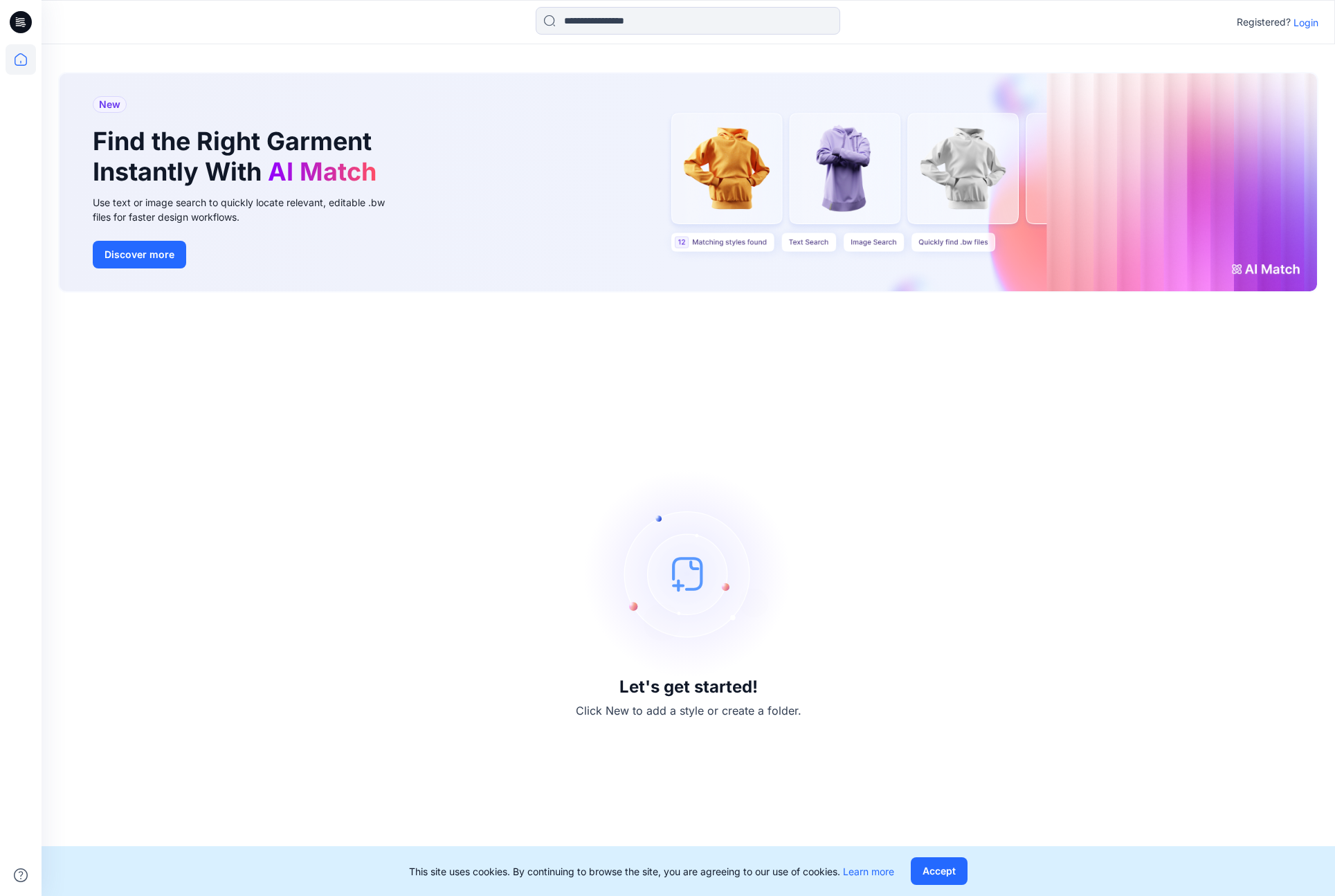 The image size is (1335, 896). I want to click on p: Click New to add a style or create a folder., so click(688, 710).